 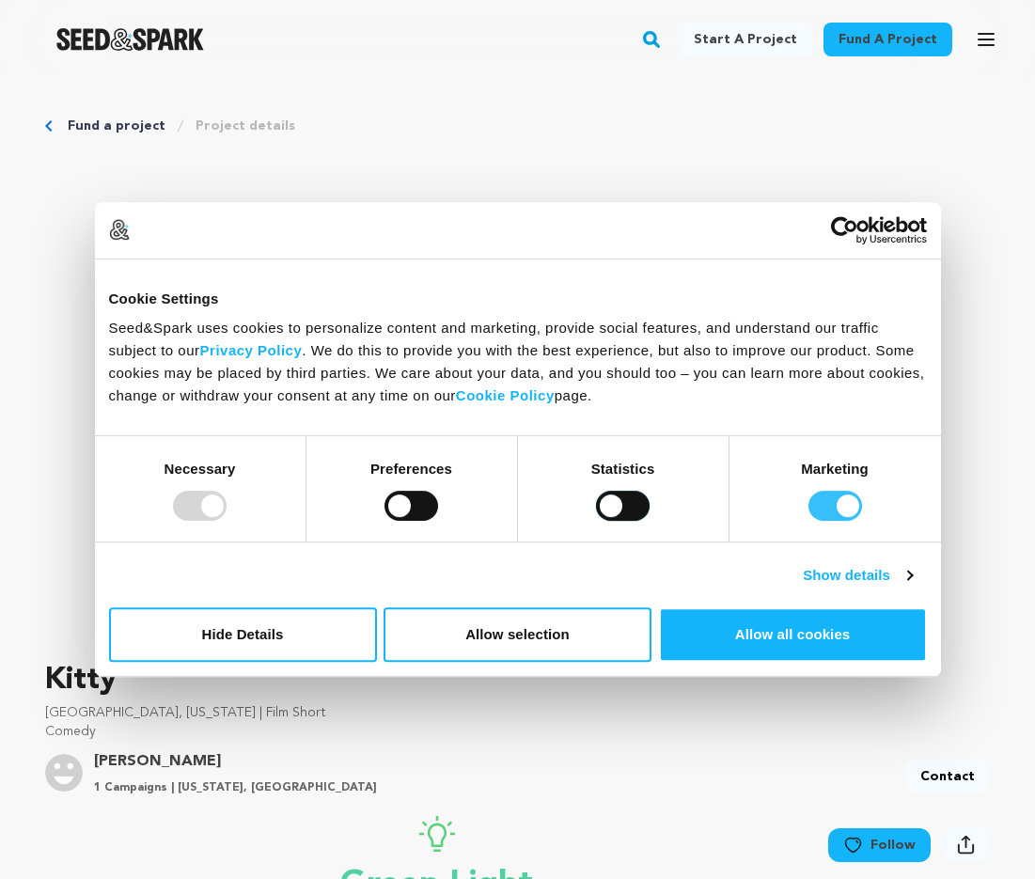 What do you see at coordinates (200, 468) in the screenshot?
I see `strong: Necessary` at bounding box center [200, 468].